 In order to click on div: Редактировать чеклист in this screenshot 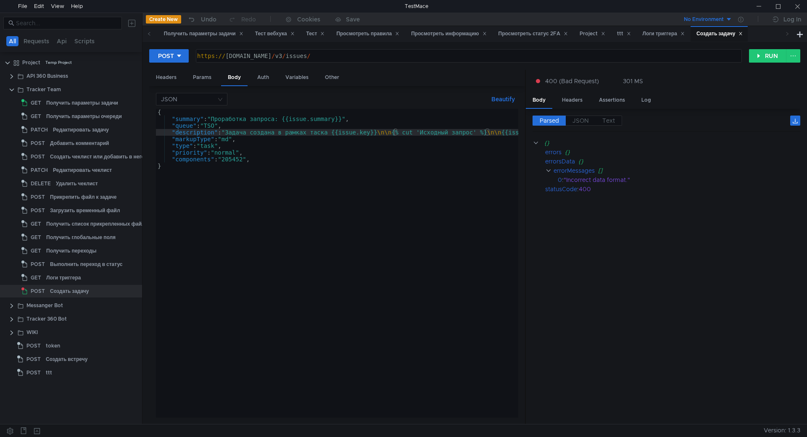, I will do `click(82, 170)`.